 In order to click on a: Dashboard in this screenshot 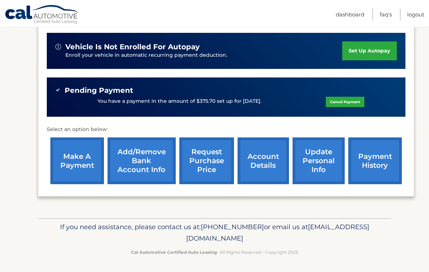, I will do `click(350, 14)`.